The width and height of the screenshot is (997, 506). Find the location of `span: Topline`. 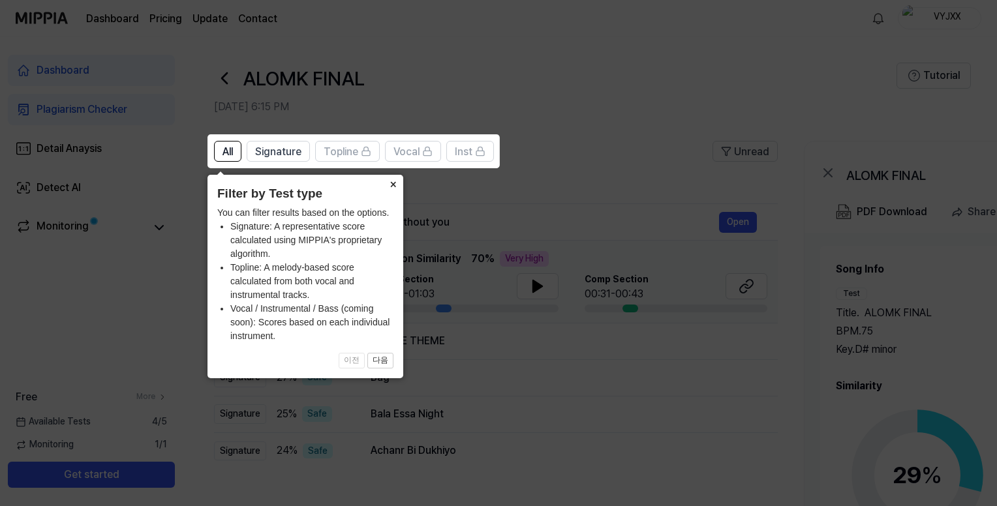

span: Topline is located at coordinates (341, 152).